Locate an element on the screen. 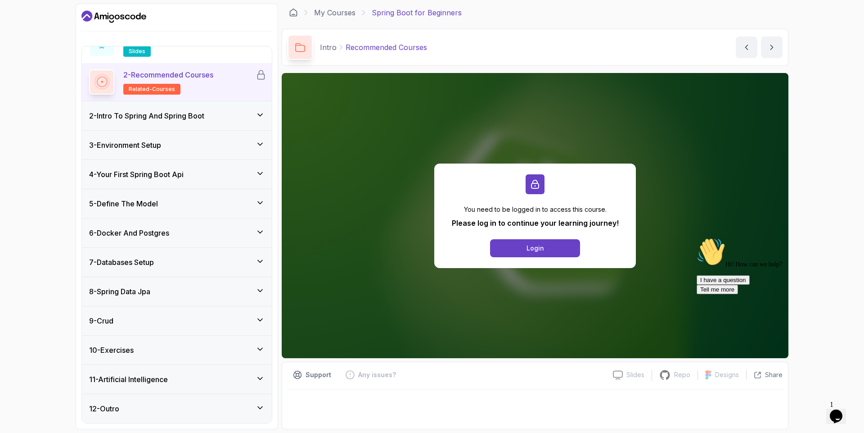 This screenshot has height=433, width=864. p: Recommended Courses is located at coordinates (386, 47).